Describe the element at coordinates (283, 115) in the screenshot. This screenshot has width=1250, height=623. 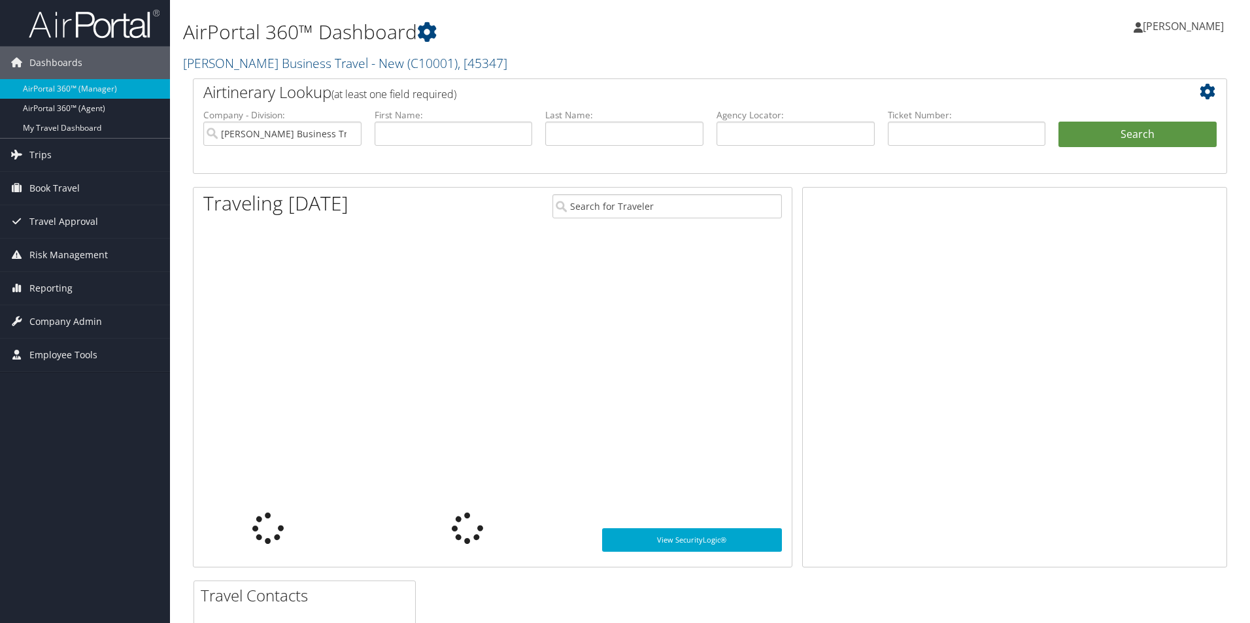
I see `label: Company - Division:` at that location.